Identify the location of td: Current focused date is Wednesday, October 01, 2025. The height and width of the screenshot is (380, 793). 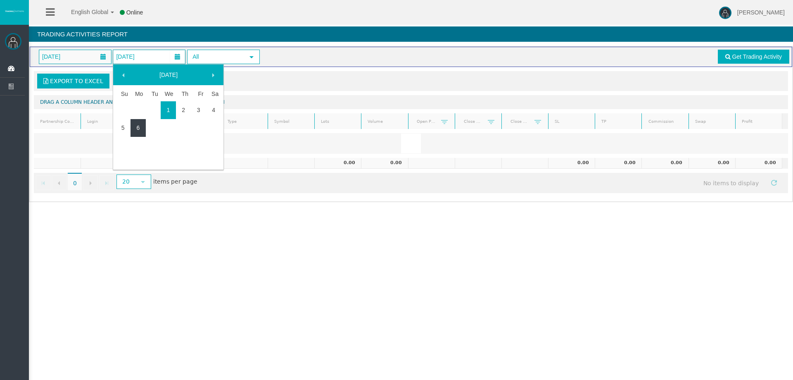
(168, 110).